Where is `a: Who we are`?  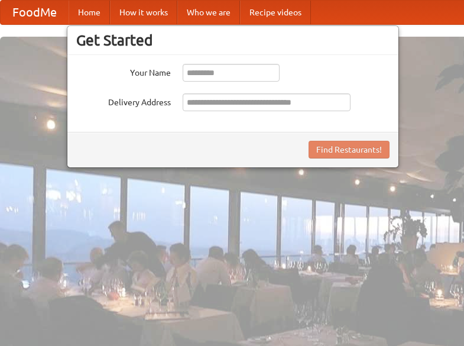
a: Who we are is located at coordinates (209, 12).